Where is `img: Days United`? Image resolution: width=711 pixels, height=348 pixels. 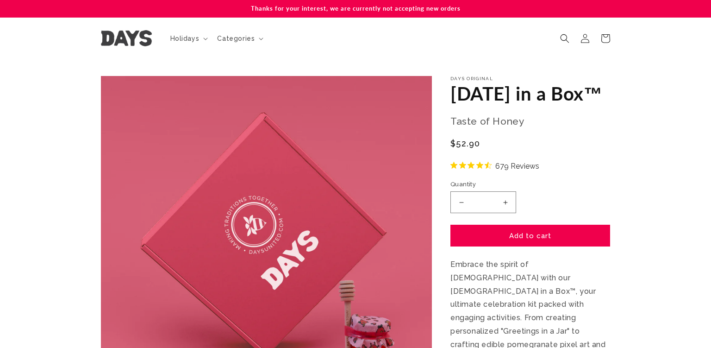 img: Days United is located at coordinates (126, 38).